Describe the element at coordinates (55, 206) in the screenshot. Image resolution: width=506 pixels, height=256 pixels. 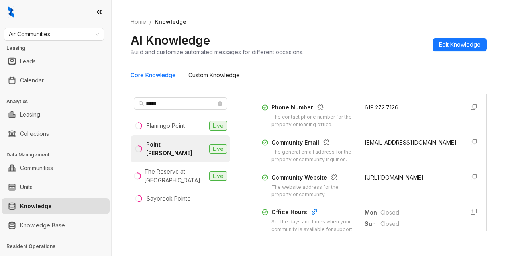
I see `li: Knowledge` at that location.